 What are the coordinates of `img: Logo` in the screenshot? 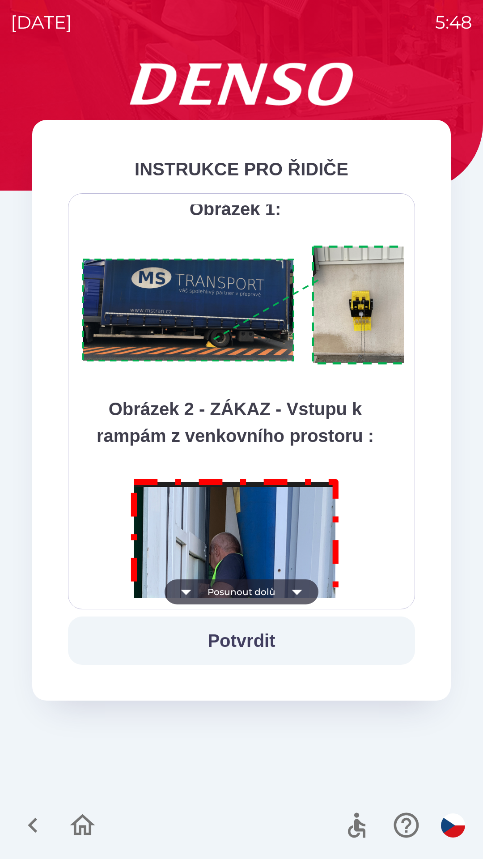 It's located at (241, 84).